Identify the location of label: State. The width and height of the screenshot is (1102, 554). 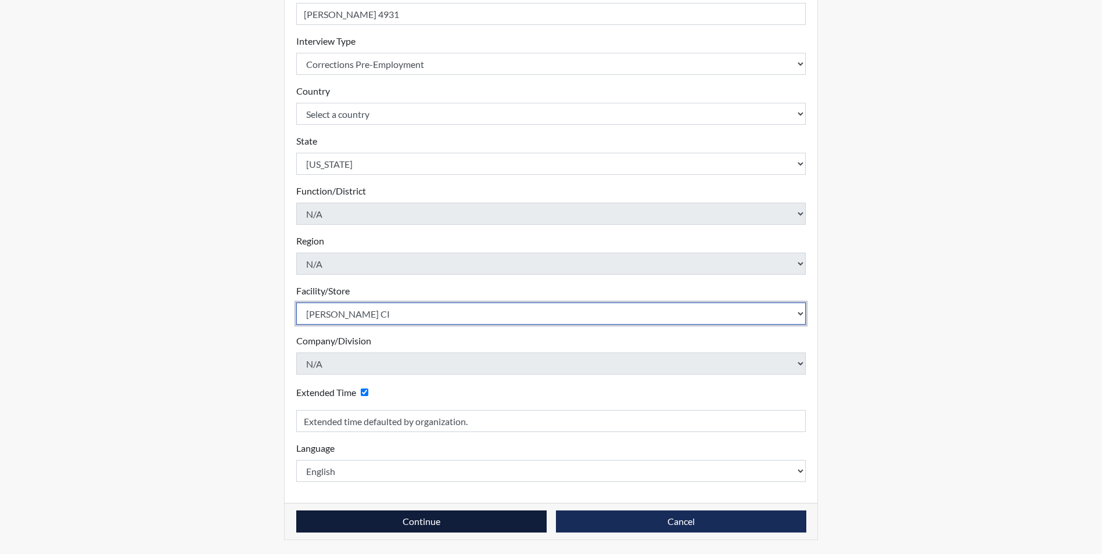
(307, 141).